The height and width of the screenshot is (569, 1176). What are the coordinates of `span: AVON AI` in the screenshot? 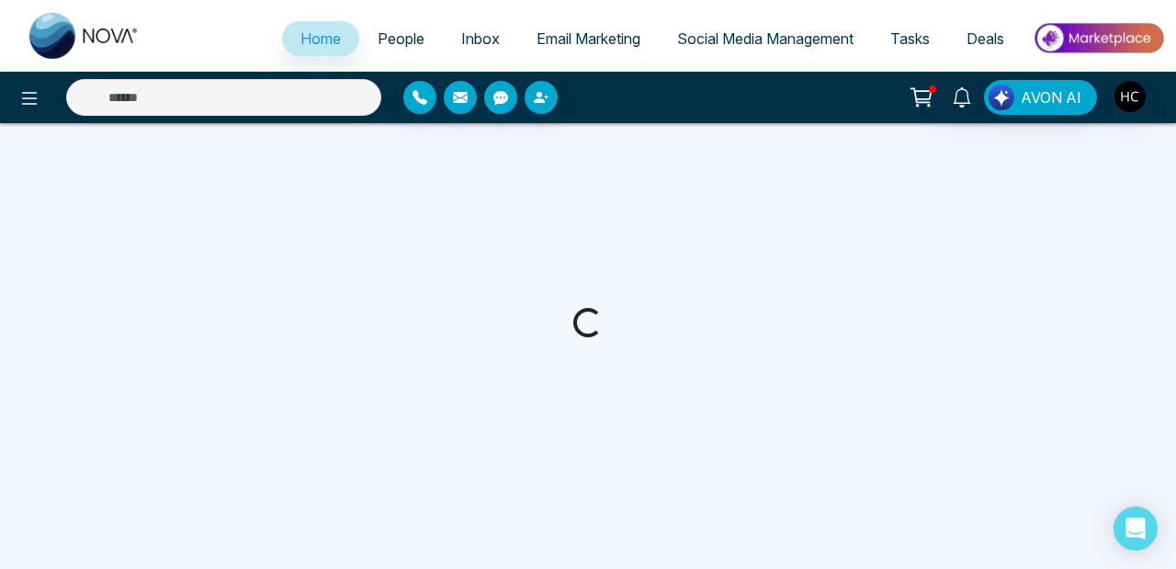 It's located at (1051, 97).